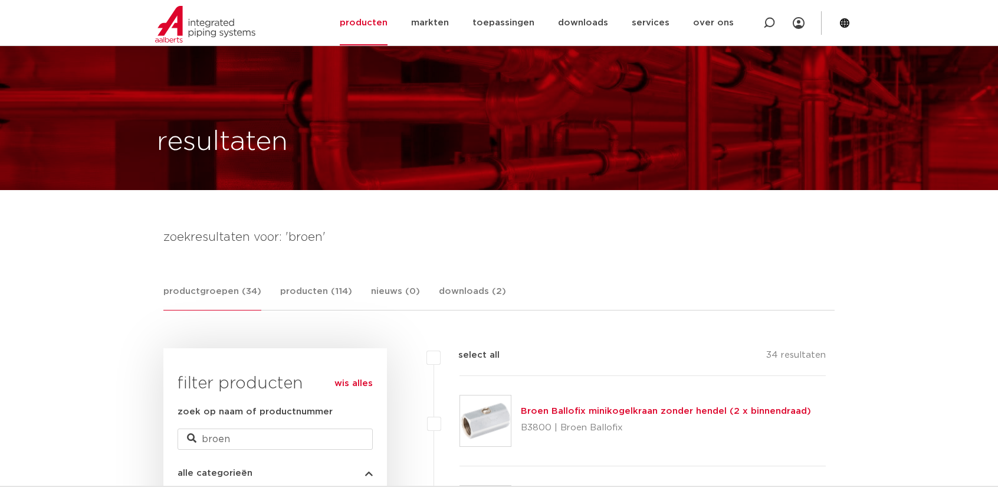  What do you see at coordinates (666, 428) in the screenshot?
I see `p: B3800 | Broen Ballofix` at bounding box center [666, 428].